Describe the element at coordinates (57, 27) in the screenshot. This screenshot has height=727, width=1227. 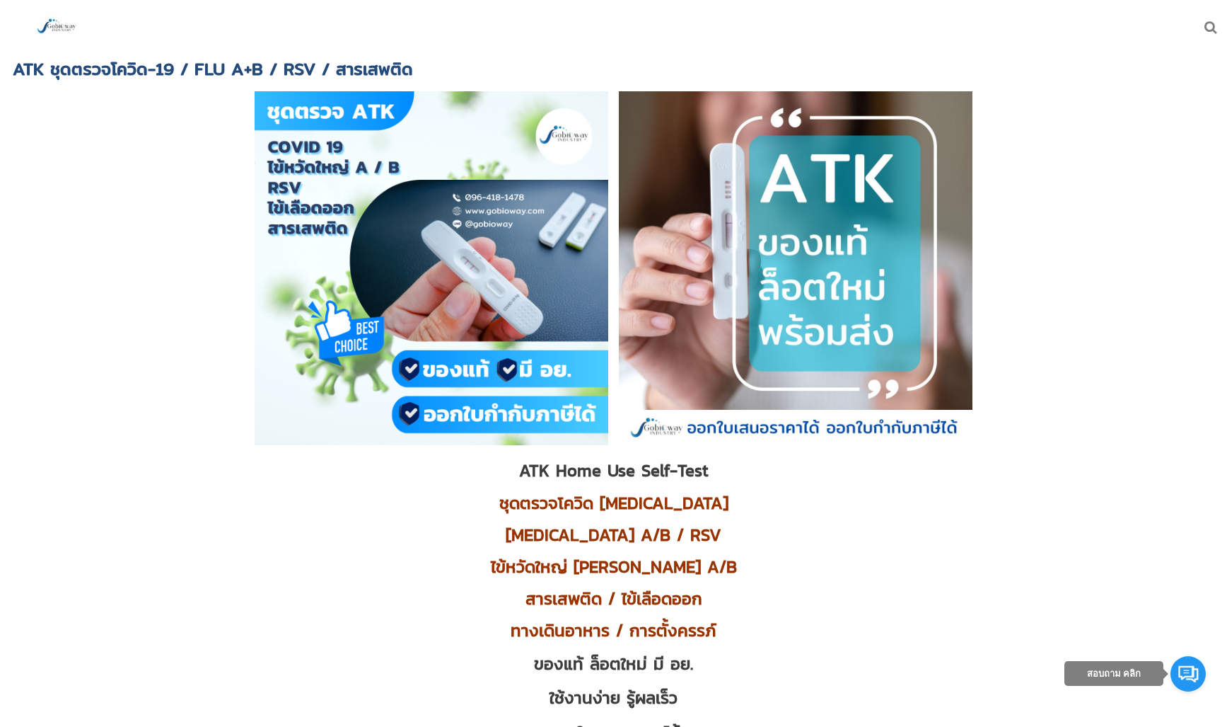
I see `img: large-1644130236041.jpg` at that location.